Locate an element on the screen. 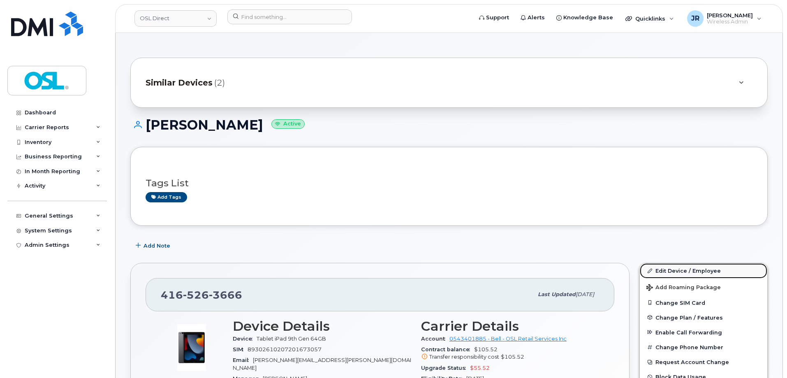  span: Similar Devices is located at coordinates (179, 83).